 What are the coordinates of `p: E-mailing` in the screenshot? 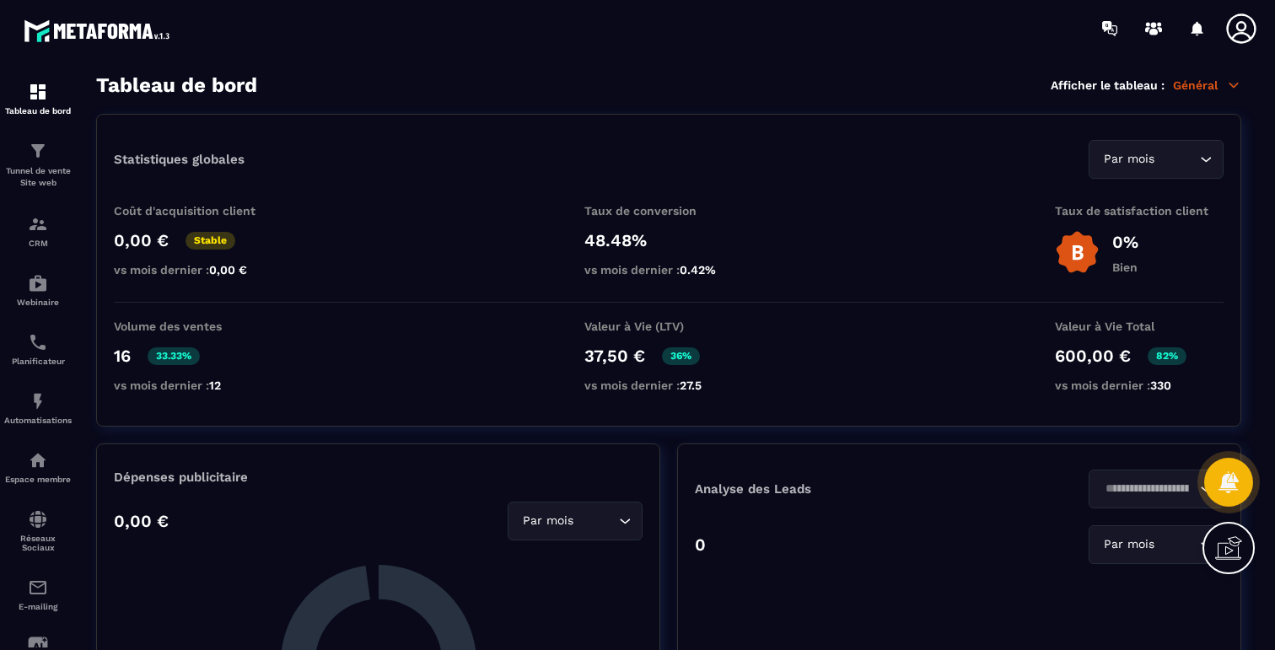 It's located at (38, 606).